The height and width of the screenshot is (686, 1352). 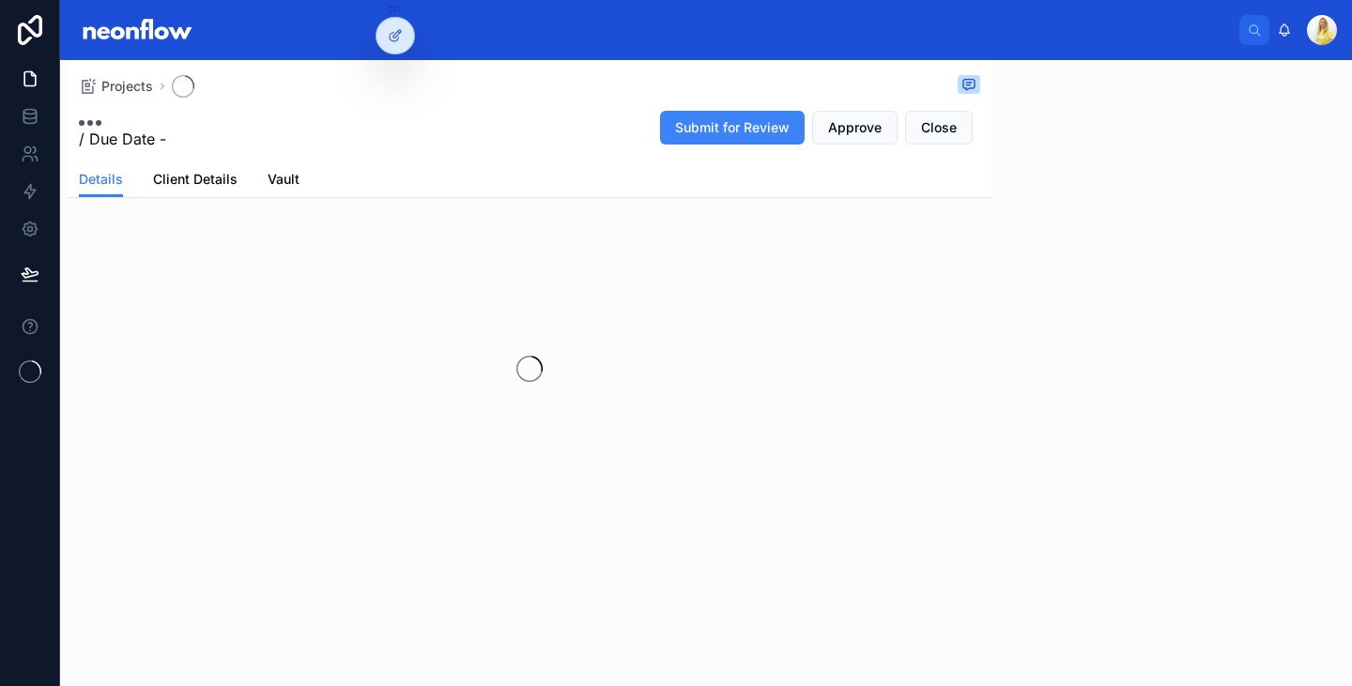 I want to click on button: Approve, so click(x=854, y=128).